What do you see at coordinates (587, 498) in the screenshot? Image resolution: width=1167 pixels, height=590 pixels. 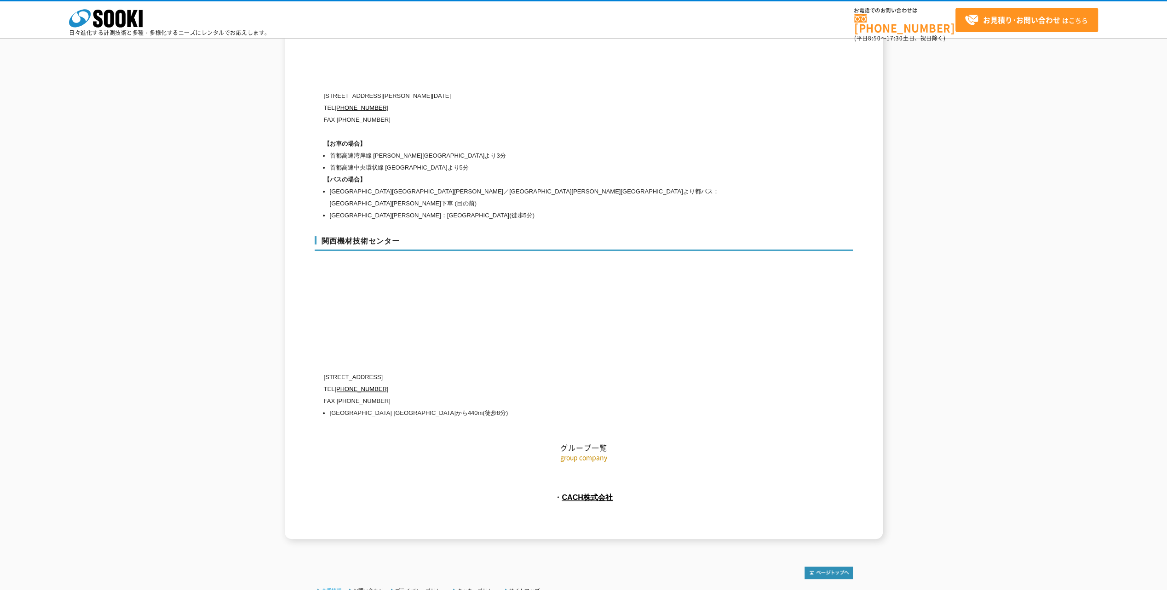 I see `a: CACH株式会社` at bounding box center [587, 498].